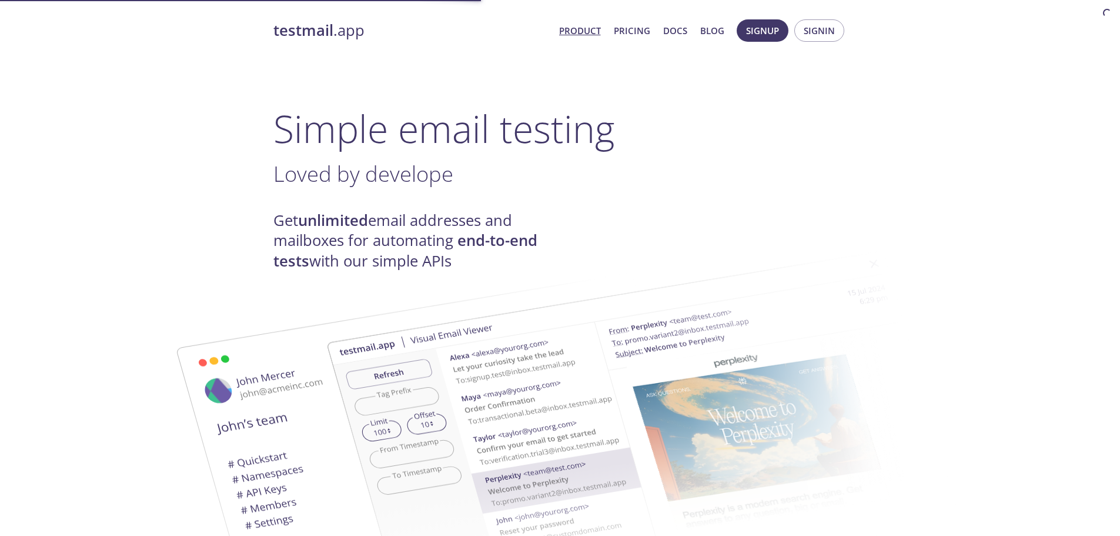 The width and height of the screenshot is (1120, 536). I want to click on a: Product, so click(580, 31).